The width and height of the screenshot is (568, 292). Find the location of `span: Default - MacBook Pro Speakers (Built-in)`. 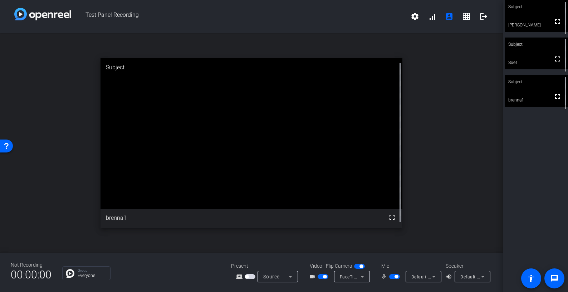

span: Default - MacBook Pro Speakers (Built-in) is located at coordinates (503, 277).